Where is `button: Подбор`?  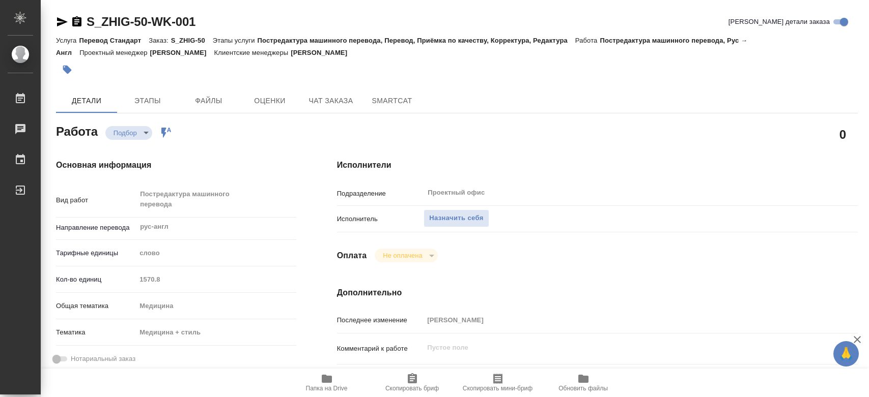 button: Подбор is located at coordinates (125, 133).